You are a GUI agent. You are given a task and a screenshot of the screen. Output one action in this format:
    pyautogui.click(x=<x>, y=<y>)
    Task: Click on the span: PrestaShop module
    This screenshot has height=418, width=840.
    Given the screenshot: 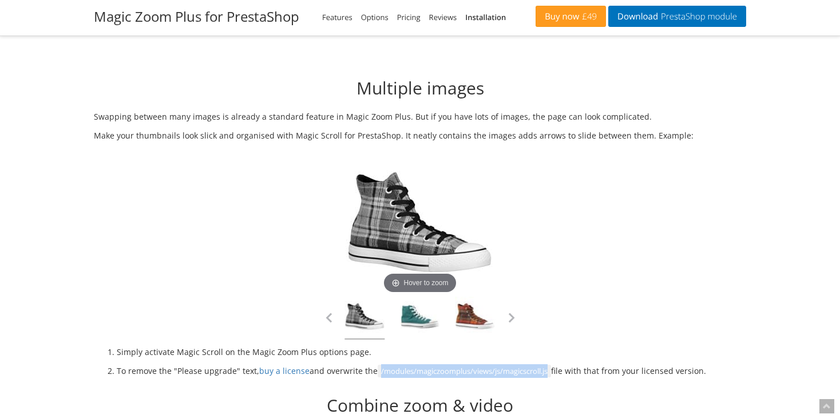 What is the action you would take?
    pyautogui.click(x=698, y=17)
    